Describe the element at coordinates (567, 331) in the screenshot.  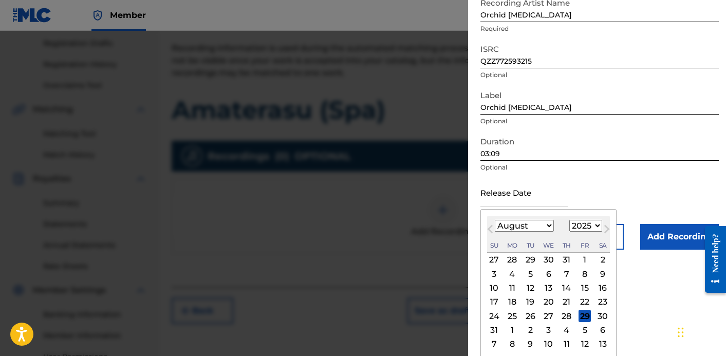
I see `div: Choose Thursday, September 4th, 2025` at that location.